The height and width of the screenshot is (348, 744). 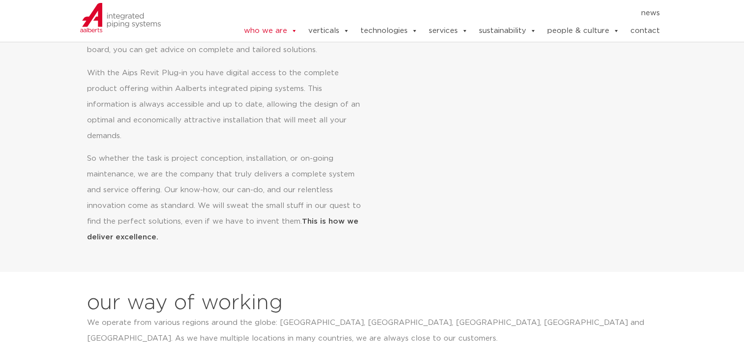 What do you see at coordinates (270, 31) in the screenshot?
I see `a: who we are` at bounding box center [270, 31].